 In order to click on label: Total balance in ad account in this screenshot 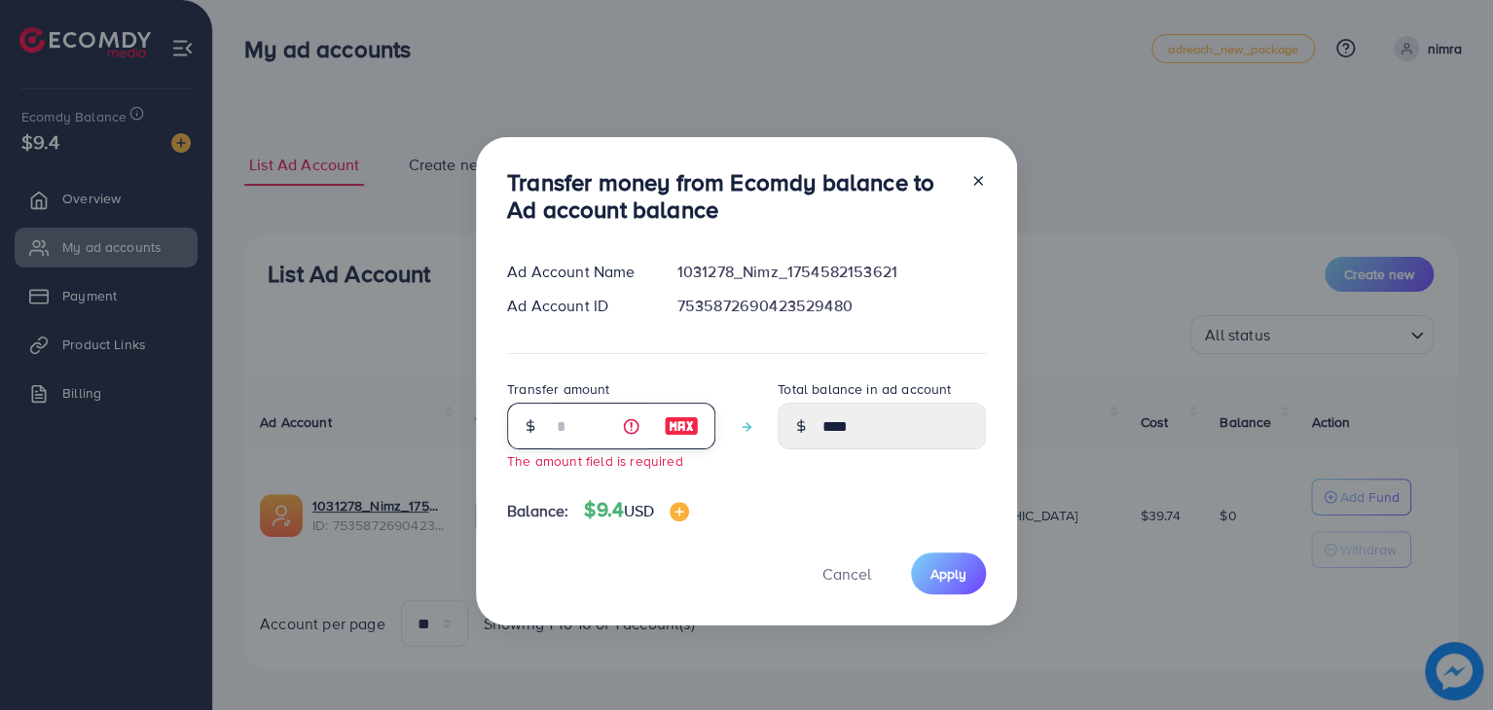, I will do `click(864, 389)`.